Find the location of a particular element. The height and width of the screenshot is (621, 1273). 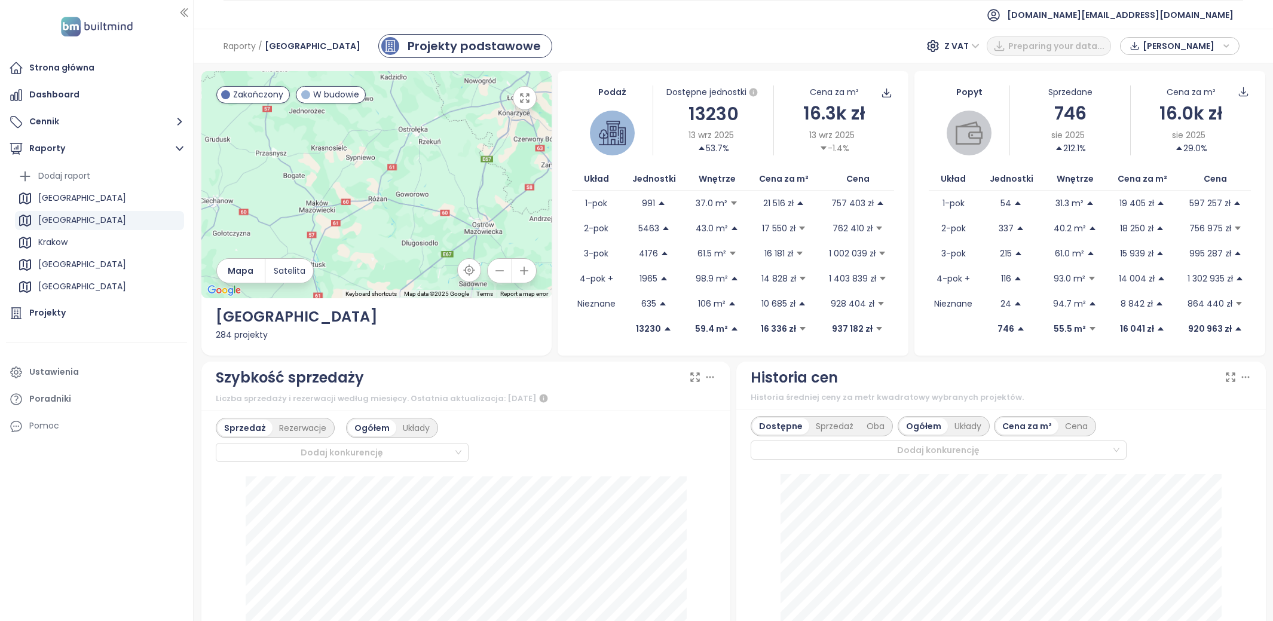

th: Wnętrze is located at coordinates (717, 179).